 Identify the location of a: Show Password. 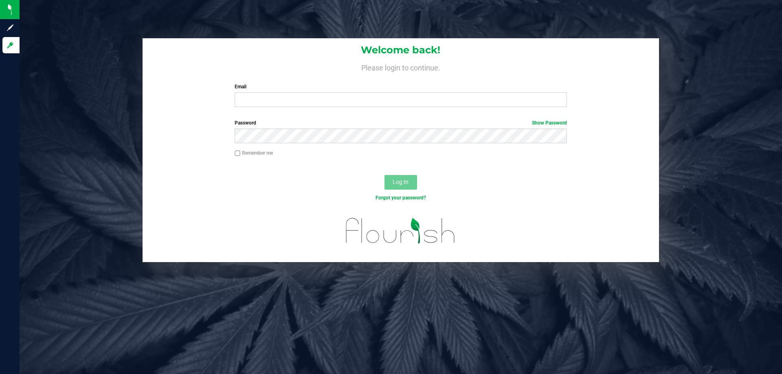
(550, 123).